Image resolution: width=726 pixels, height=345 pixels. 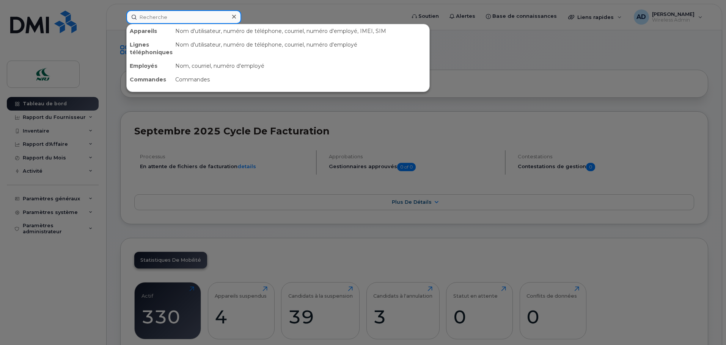 I want to click on div: Appareils, so click(x=149, y=31).